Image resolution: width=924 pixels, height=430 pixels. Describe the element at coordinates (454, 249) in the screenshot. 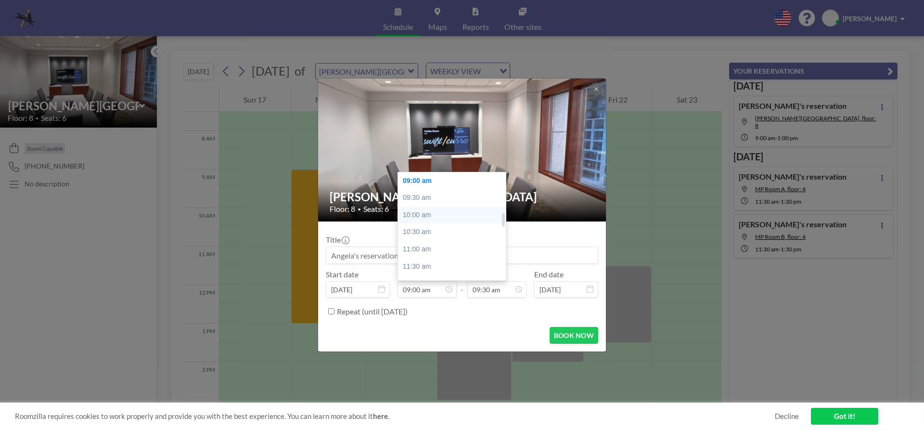

I see `div: 11:00 am` at that location.